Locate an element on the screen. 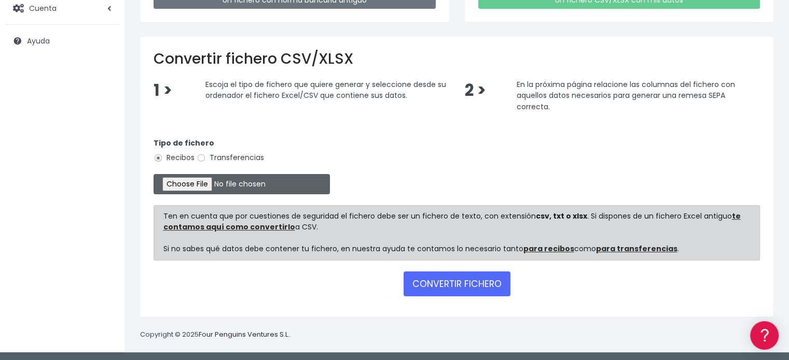  label: Recibos is located at coordinates (174, 158).